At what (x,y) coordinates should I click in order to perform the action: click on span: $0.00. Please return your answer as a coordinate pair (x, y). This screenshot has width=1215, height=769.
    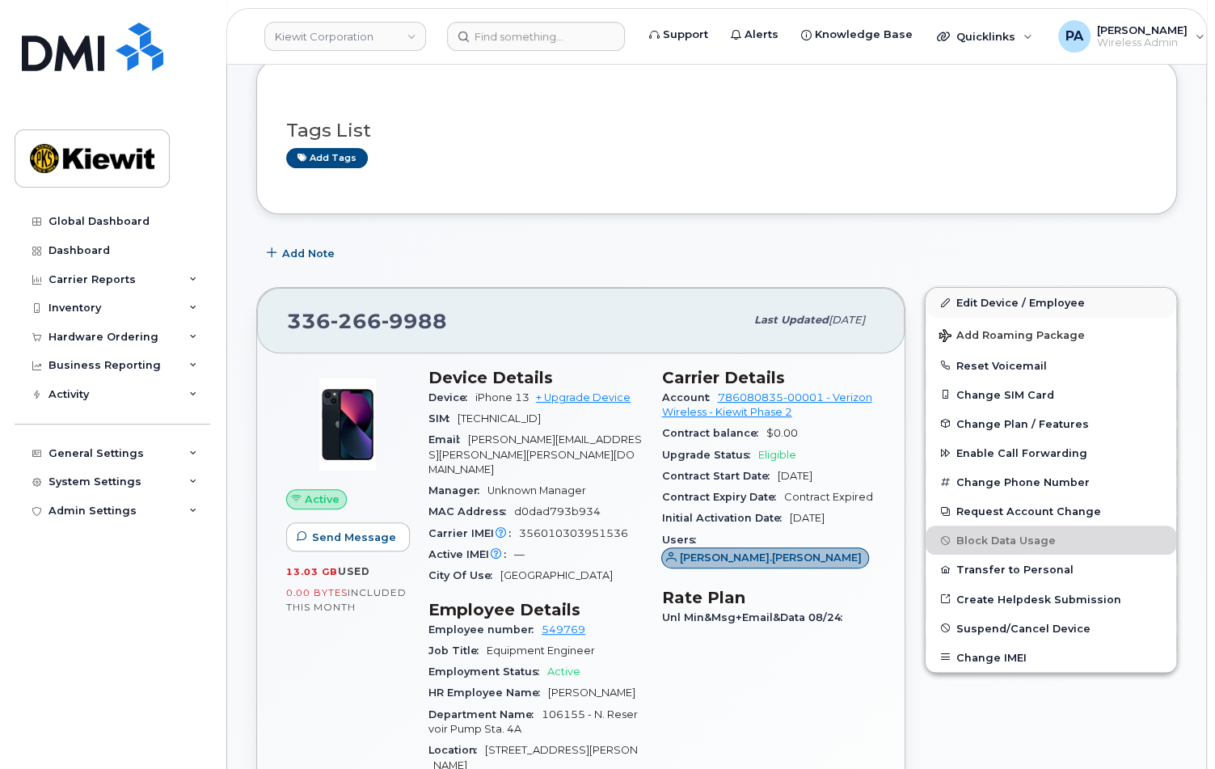
    Looking at the image, I should click on (781, 433).